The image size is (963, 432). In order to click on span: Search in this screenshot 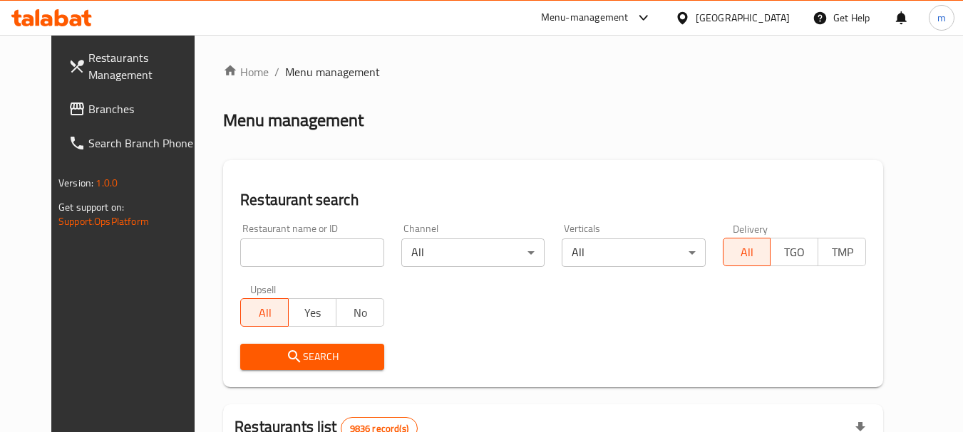, I will do `click(311, 357)`.